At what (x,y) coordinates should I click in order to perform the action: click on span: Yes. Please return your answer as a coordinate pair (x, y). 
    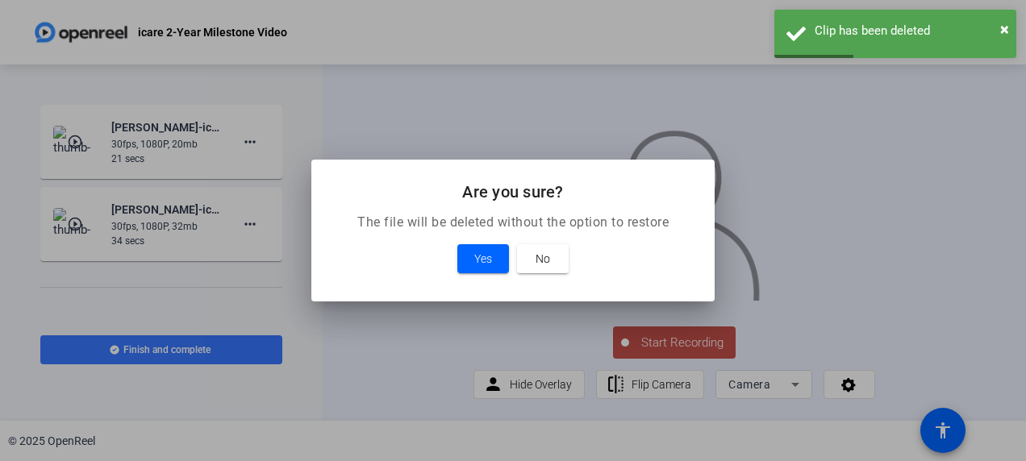
    Looking at the image, I should click on (483, 259).